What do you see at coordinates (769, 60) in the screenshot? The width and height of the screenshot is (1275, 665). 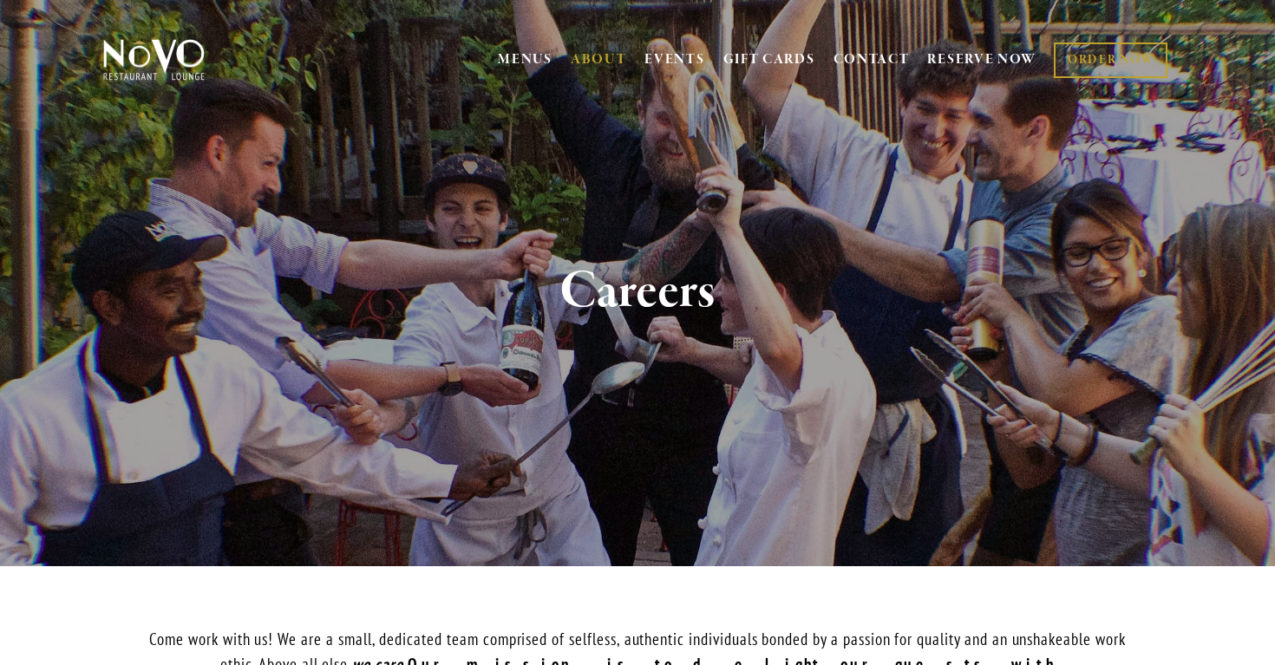 I see `a: GIFT CARDS` at bounding box center [769, 60].